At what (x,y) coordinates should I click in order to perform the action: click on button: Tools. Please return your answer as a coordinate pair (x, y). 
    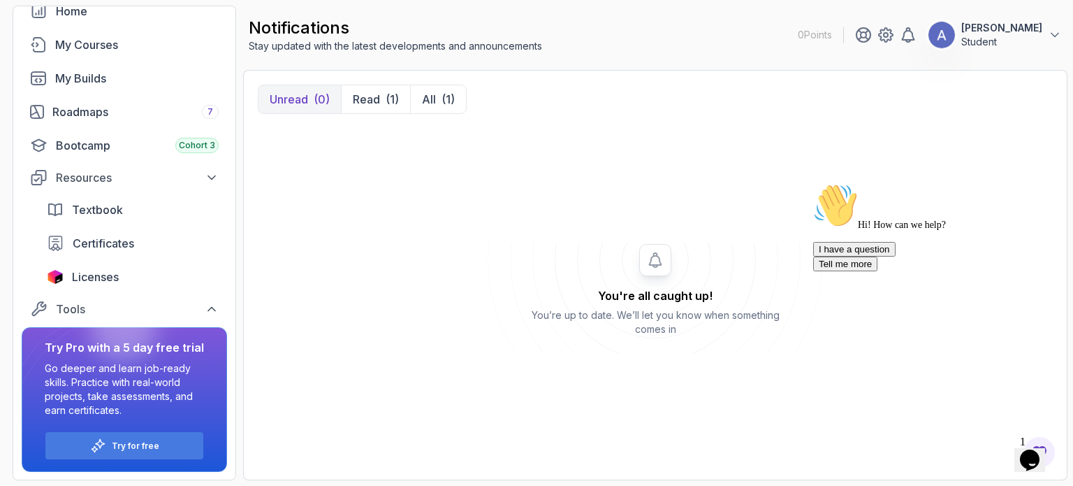
    Looking at the image, I should click on (124, 309).